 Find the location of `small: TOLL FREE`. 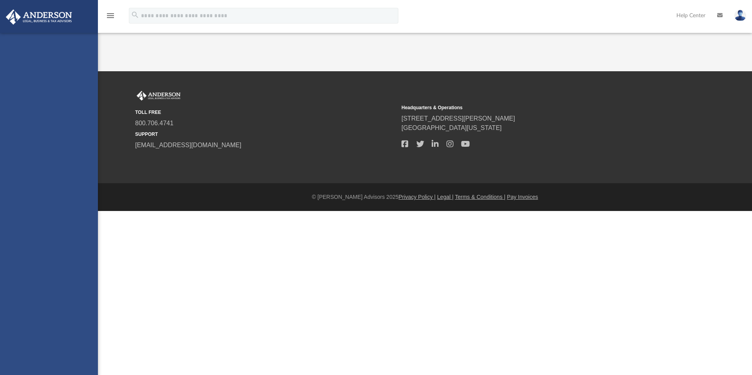

small: TOLL FREE is located at coordinates (265, 112).